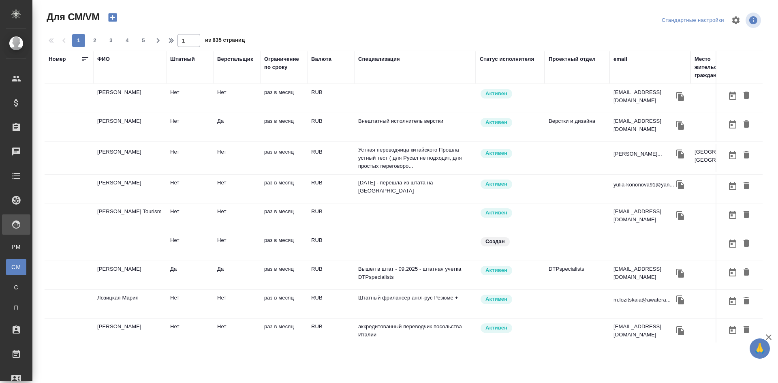 The width and height of the screenshot is (778, 383). Describe the element at coordinates (143, 41) in the screenshot. I see `span: 5` at that location.